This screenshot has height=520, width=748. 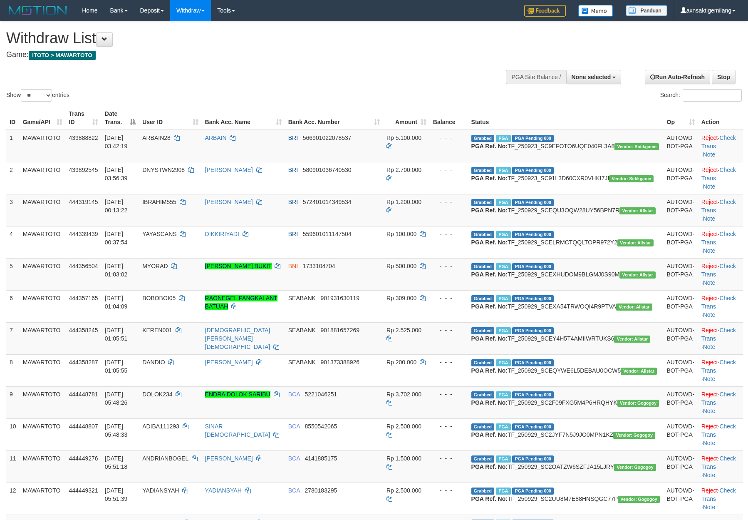 What do you see at coordinates (155, 266) in the screenshot?
I see `span: MYORAD` at bounding box center [155, 266].